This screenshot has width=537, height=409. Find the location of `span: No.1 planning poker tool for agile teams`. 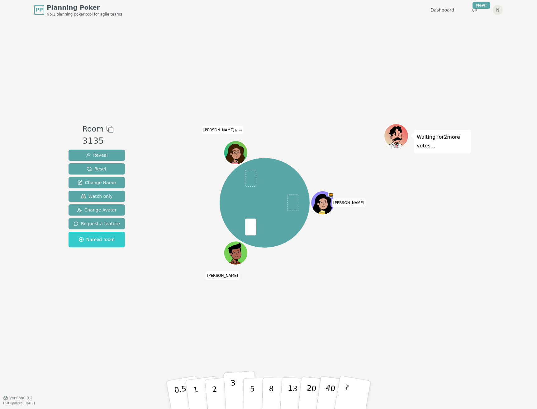

span: No.1 planning poker tool for agile teams is located at coordinates (84, 14).